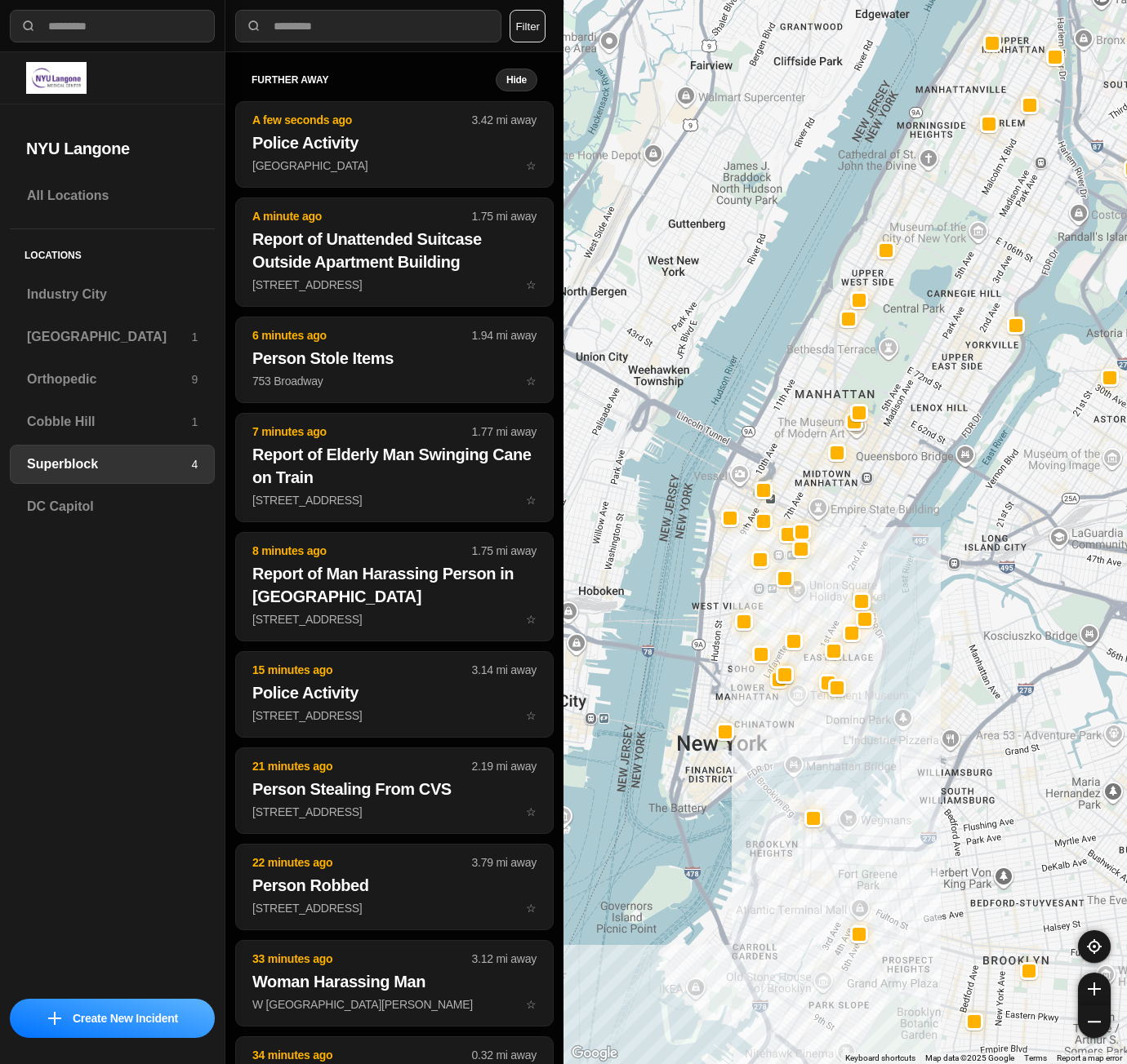  I want to click on p: 753 Broadway, so click(394, 382).